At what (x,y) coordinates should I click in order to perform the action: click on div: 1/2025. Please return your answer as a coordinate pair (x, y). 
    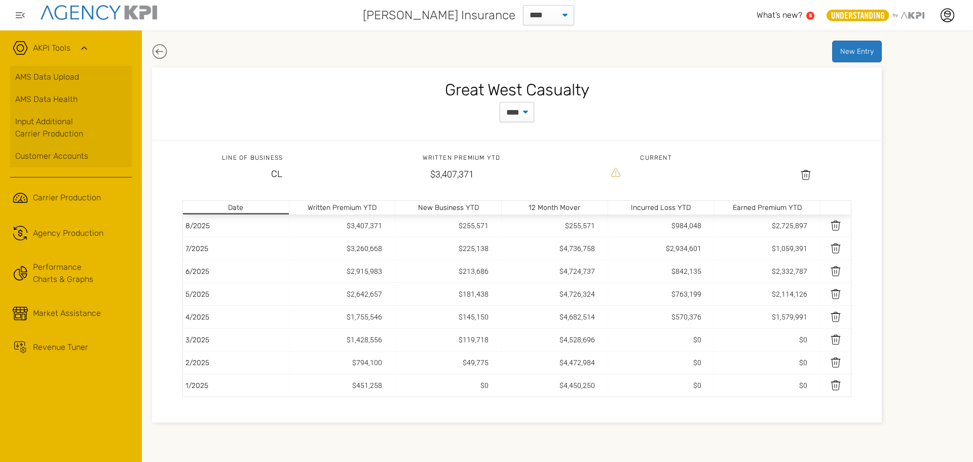
    Looking at the image, I should click on (236, 385).